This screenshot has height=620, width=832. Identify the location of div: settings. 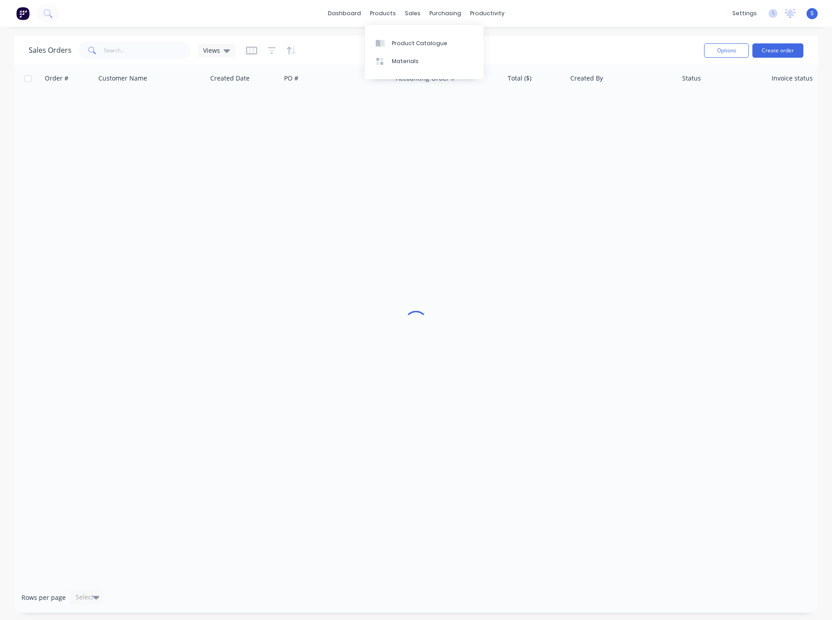
(744, 13).